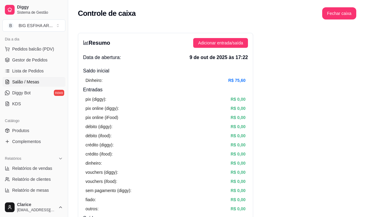  I want to click on span: Relatório de clientes, so click(31, 179).